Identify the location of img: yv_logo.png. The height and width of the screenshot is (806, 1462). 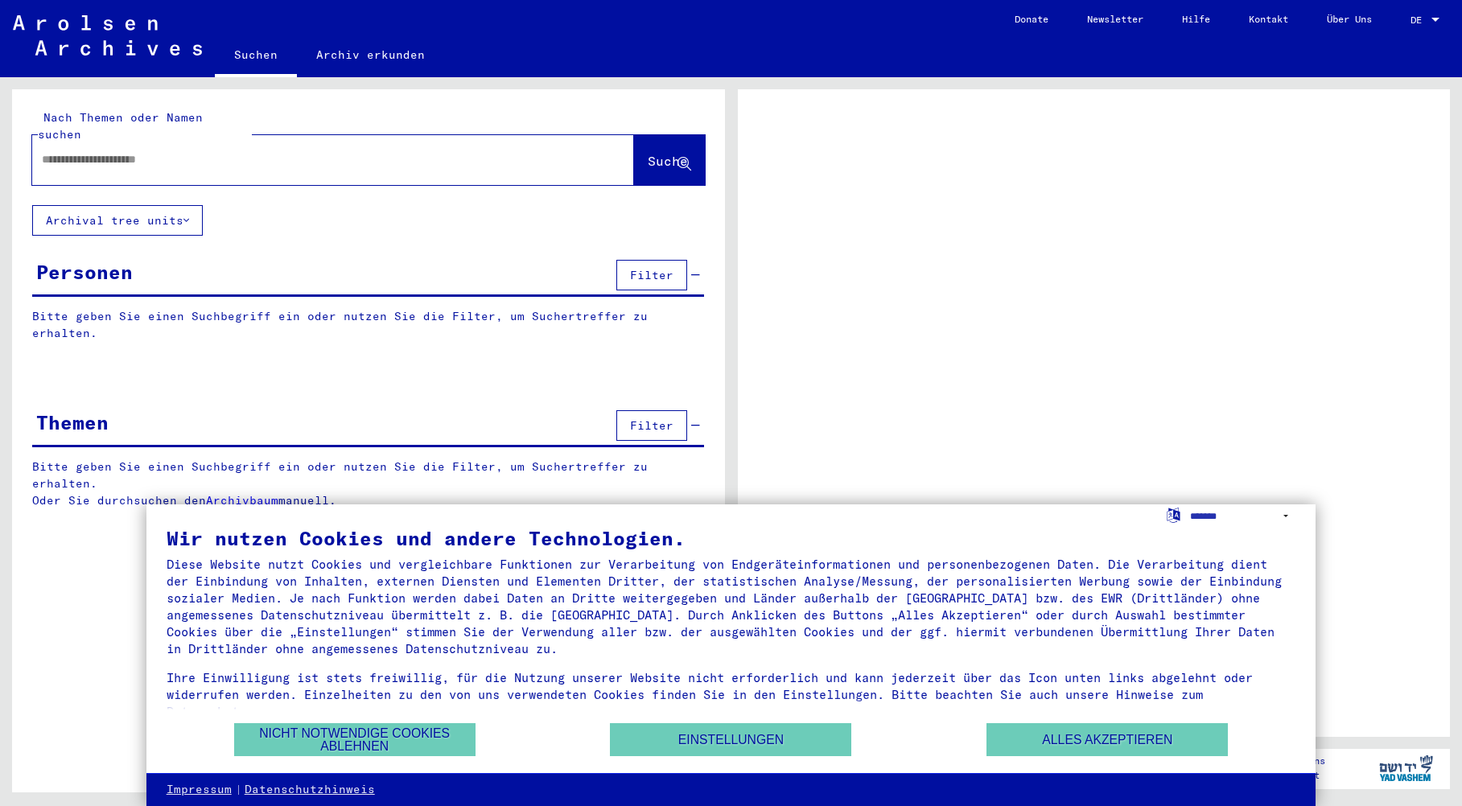
(1405, 768).